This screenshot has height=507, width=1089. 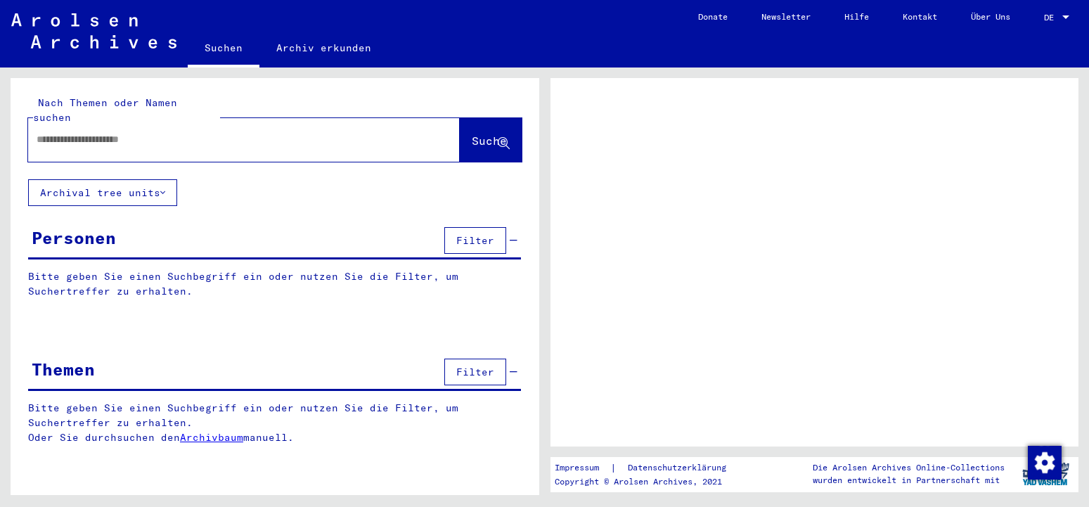 What do you see at coordinates (105, 110) in the screenshot?
I see `mat-label: Nach Themen oder Namen suchen` at bounding box center [105, 110].